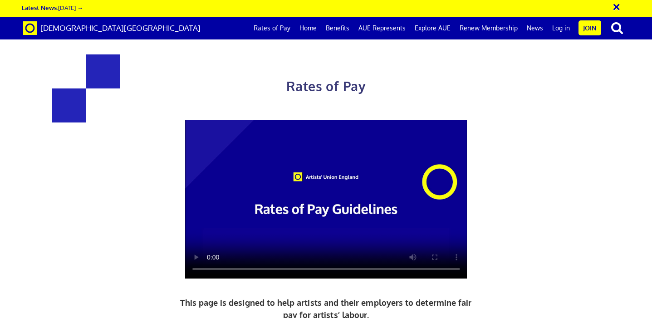  Describe the element at coordinates (535, 28) in the screenshot. I see `a: News` at that location.